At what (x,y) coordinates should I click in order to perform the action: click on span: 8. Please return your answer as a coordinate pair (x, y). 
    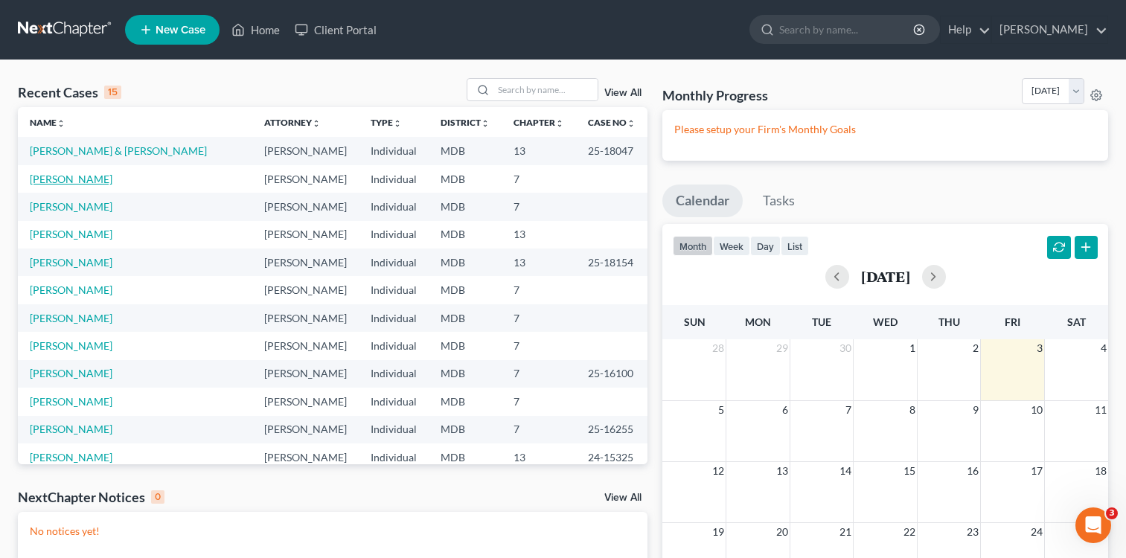
    Looking at the image, I should click on (912, 410).